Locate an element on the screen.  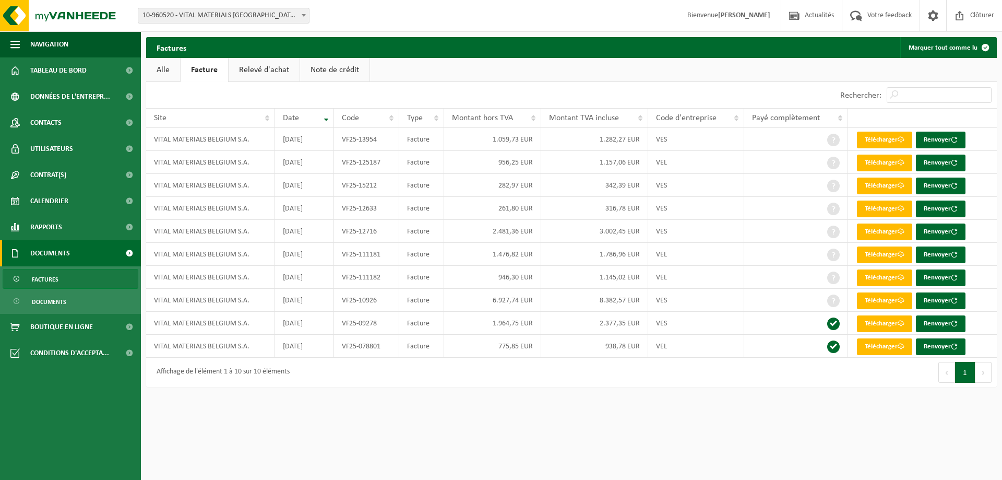
span: Contrat(s) is located at coordinates (48, 175).